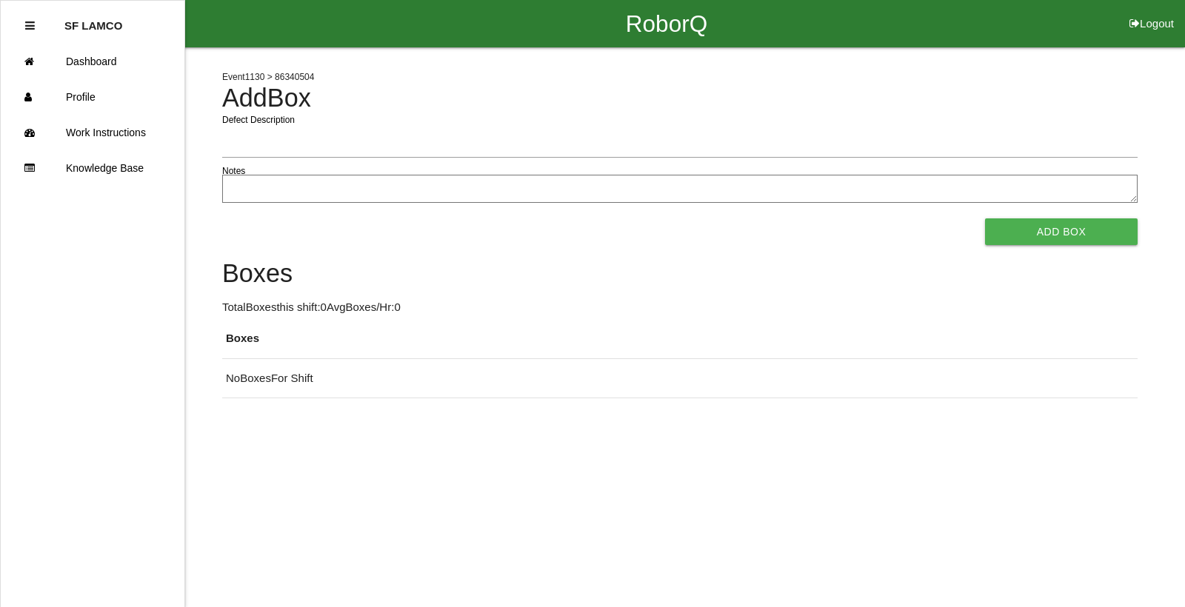 This screenshot has width=1185, height=607. What do you see at coordinates (93, 20) in the screenshot?
I see `p: SF LAMCO` at bounding box center [93, 20].